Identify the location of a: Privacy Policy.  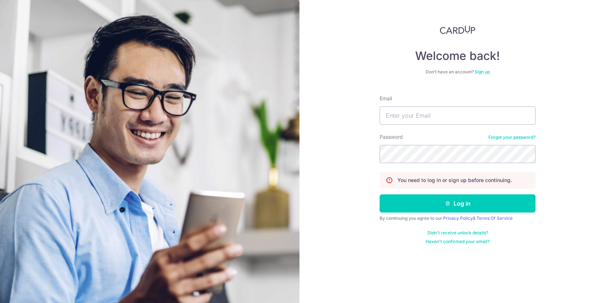
(458, 218).